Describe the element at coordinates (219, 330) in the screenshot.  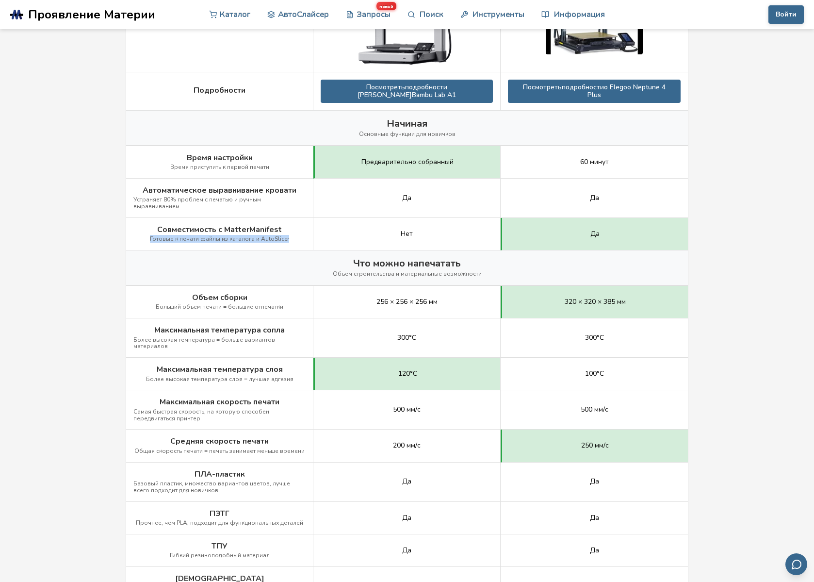
I see `font: Максимальная температура сопла` at that location.